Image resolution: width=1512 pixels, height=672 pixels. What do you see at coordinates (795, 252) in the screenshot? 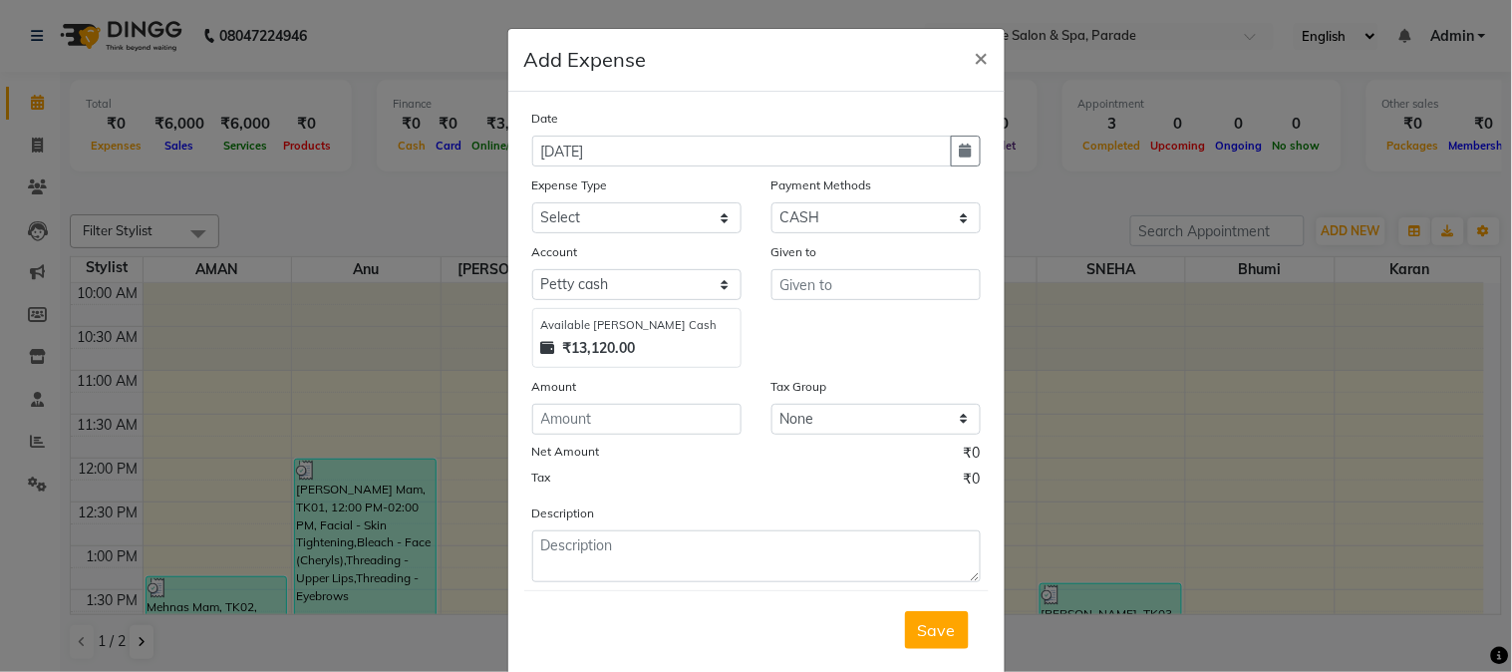
I see `label: Given to` at bounding box center [795, 252].